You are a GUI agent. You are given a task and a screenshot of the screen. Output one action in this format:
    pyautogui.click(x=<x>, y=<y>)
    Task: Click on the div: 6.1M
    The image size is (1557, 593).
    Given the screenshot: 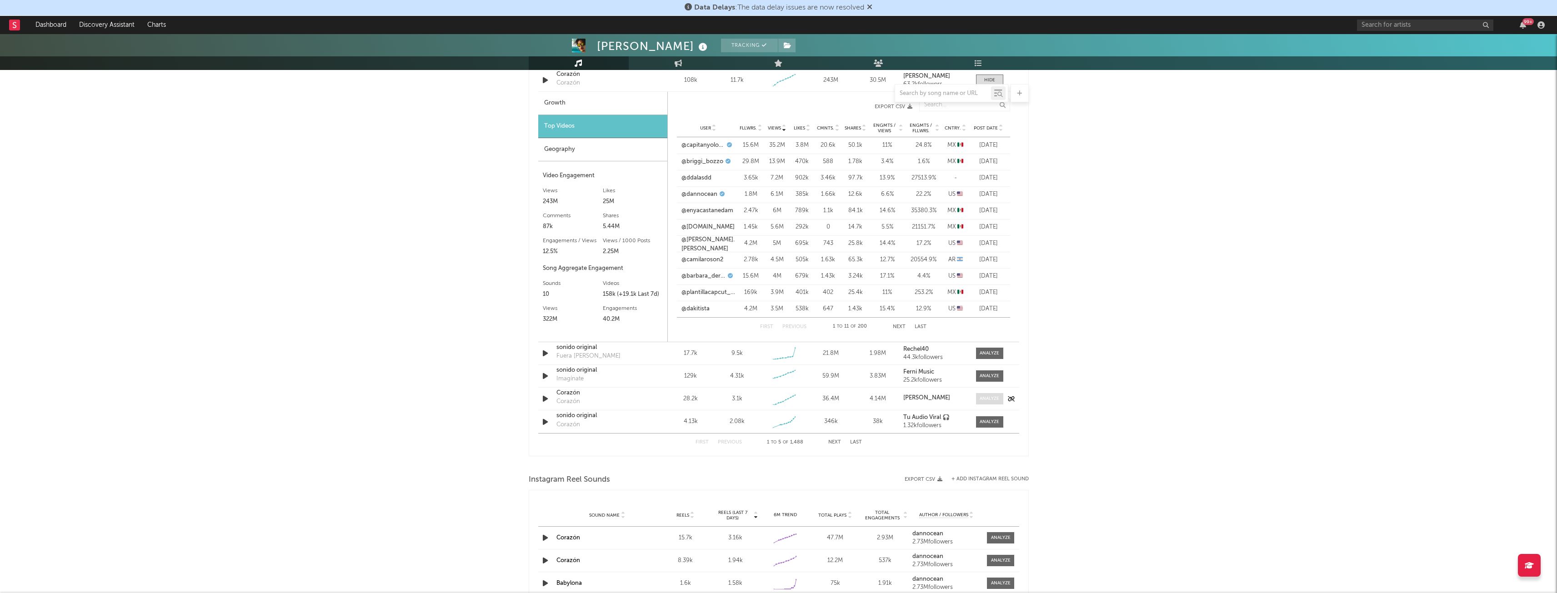 What is the action you would take?
    pyautogui.click(x=777, y=195)
    